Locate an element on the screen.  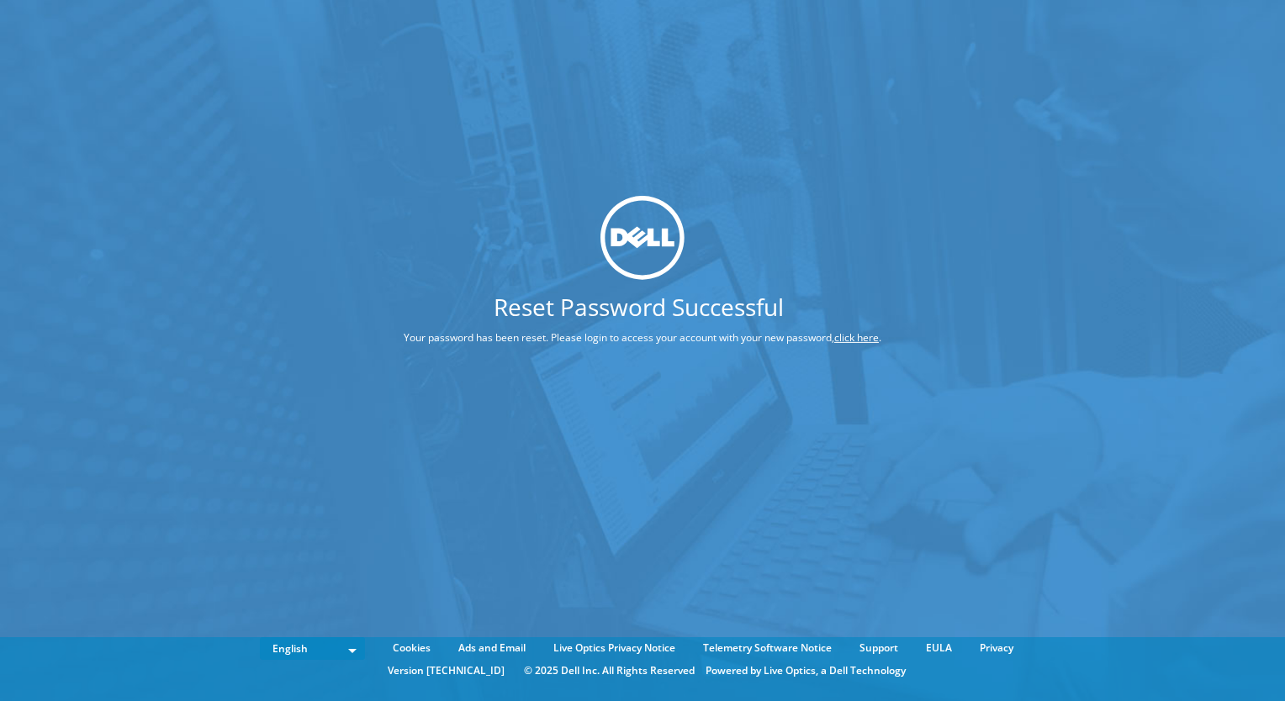
h1: Reset Password Successful is located at coordinates (638, 307).